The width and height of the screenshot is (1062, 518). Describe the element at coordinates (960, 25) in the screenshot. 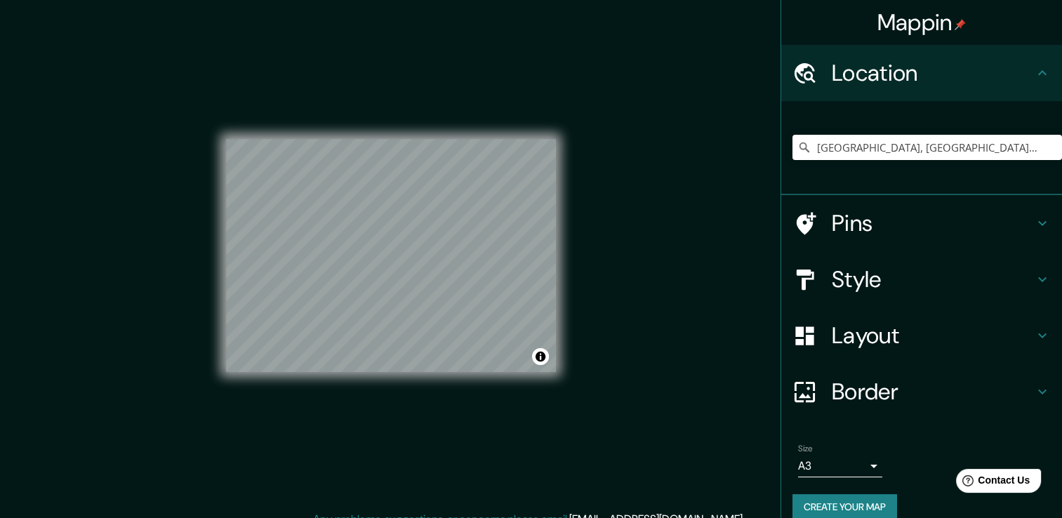

I see `img: pin-icon.png` at that location.